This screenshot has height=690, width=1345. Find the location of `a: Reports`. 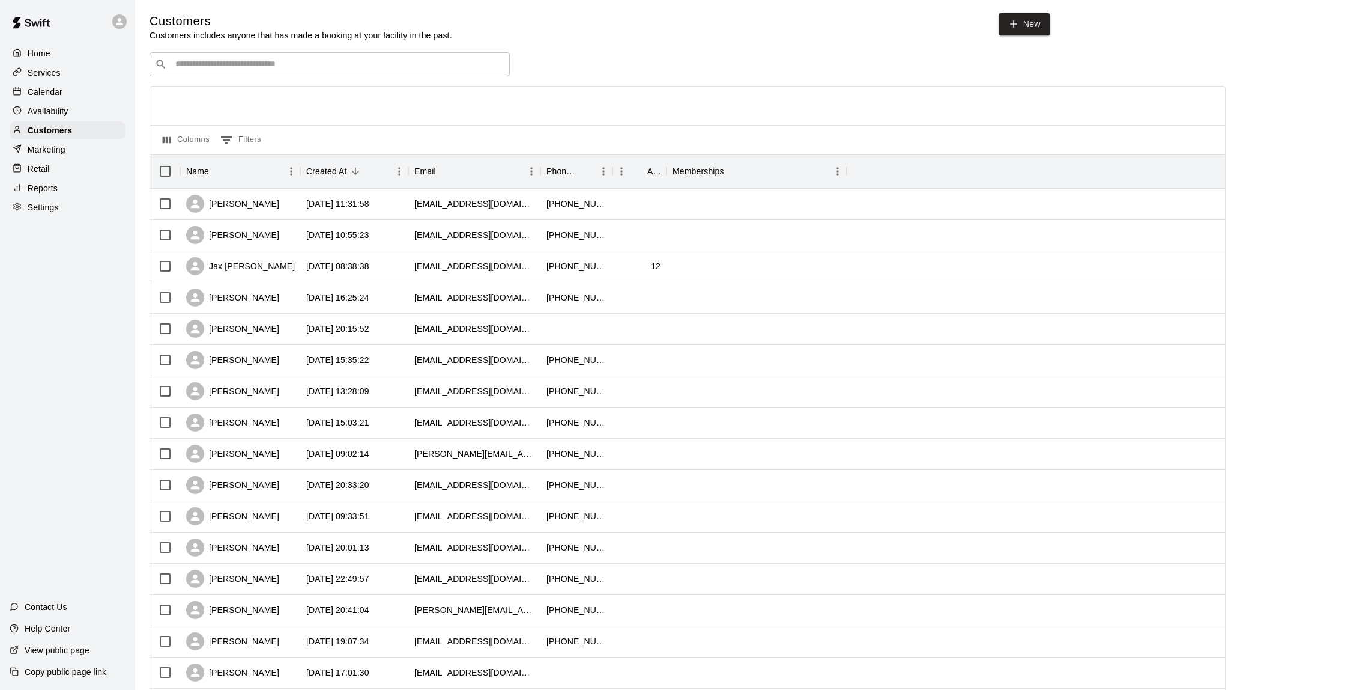

a: Reports is located at coordinates (67, 188).